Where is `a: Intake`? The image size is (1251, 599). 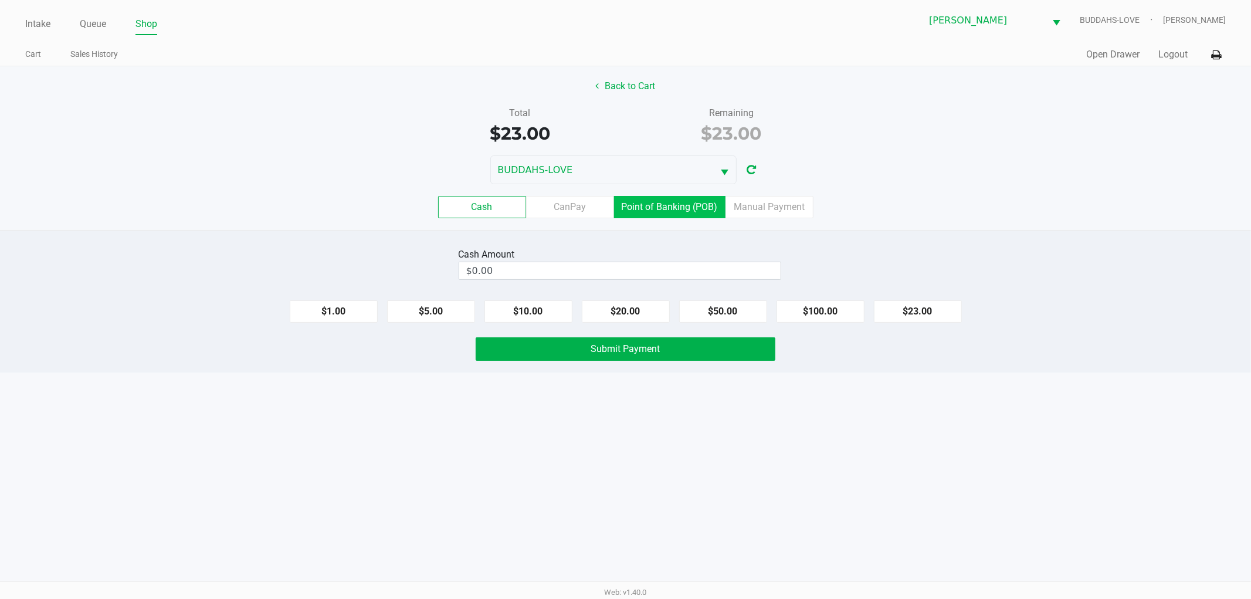
a: Intake is located at coordinates (38, 24).